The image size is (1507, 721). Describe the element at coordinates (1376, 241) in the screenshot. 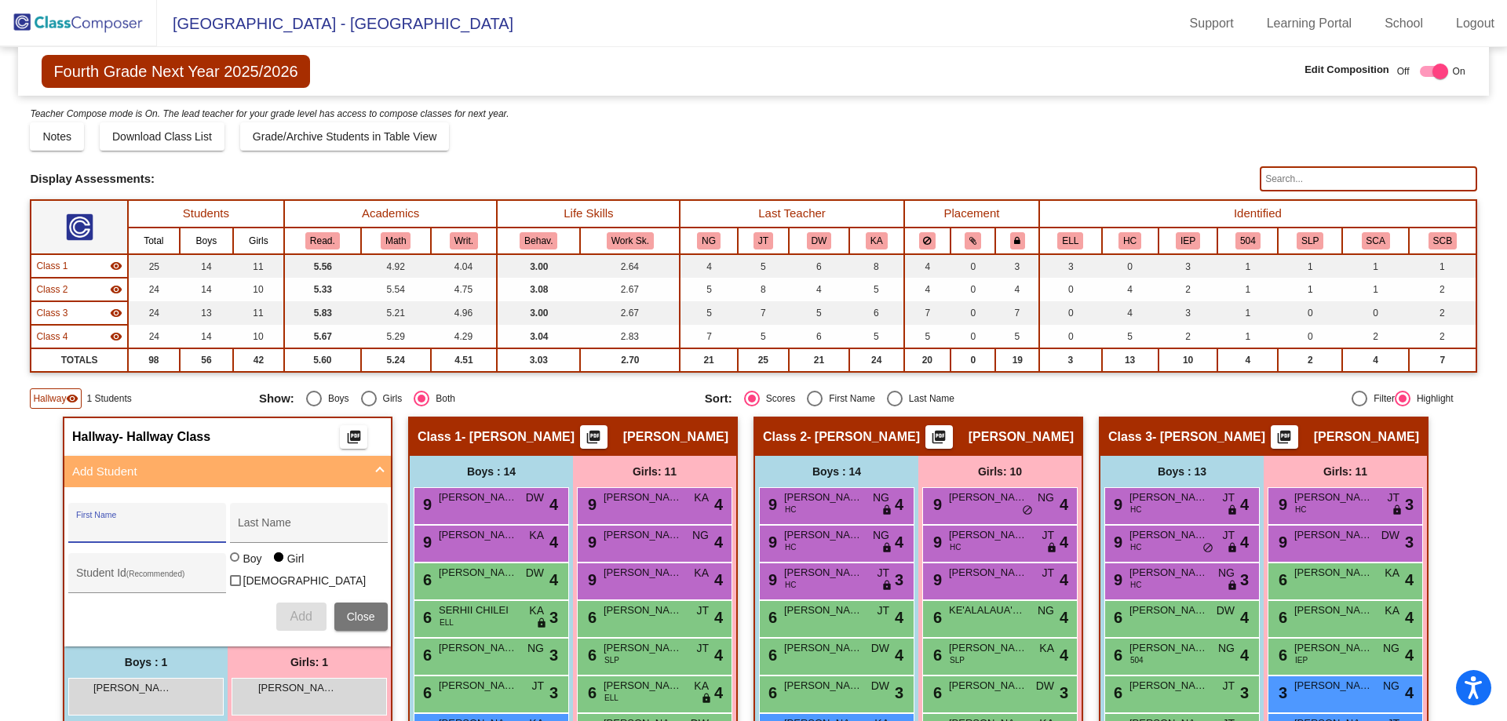

I see `button: SCA` at that location.